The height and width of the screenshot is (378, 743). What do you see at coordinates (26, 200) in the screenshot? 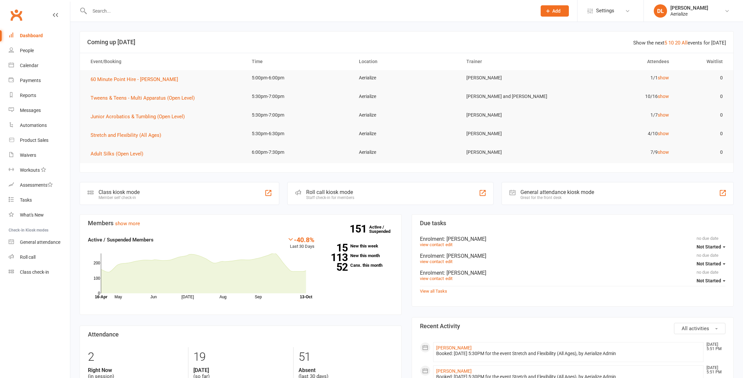
I see `div: Tasks` at bounding box center [26, 200].